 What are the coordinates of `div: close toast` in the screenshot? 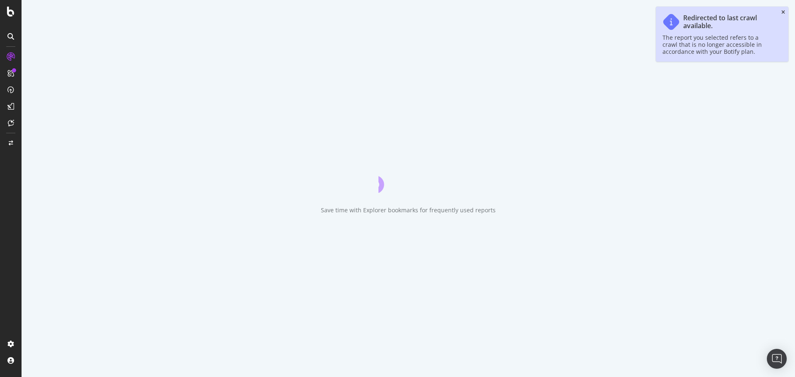 It's located at (783, 12).